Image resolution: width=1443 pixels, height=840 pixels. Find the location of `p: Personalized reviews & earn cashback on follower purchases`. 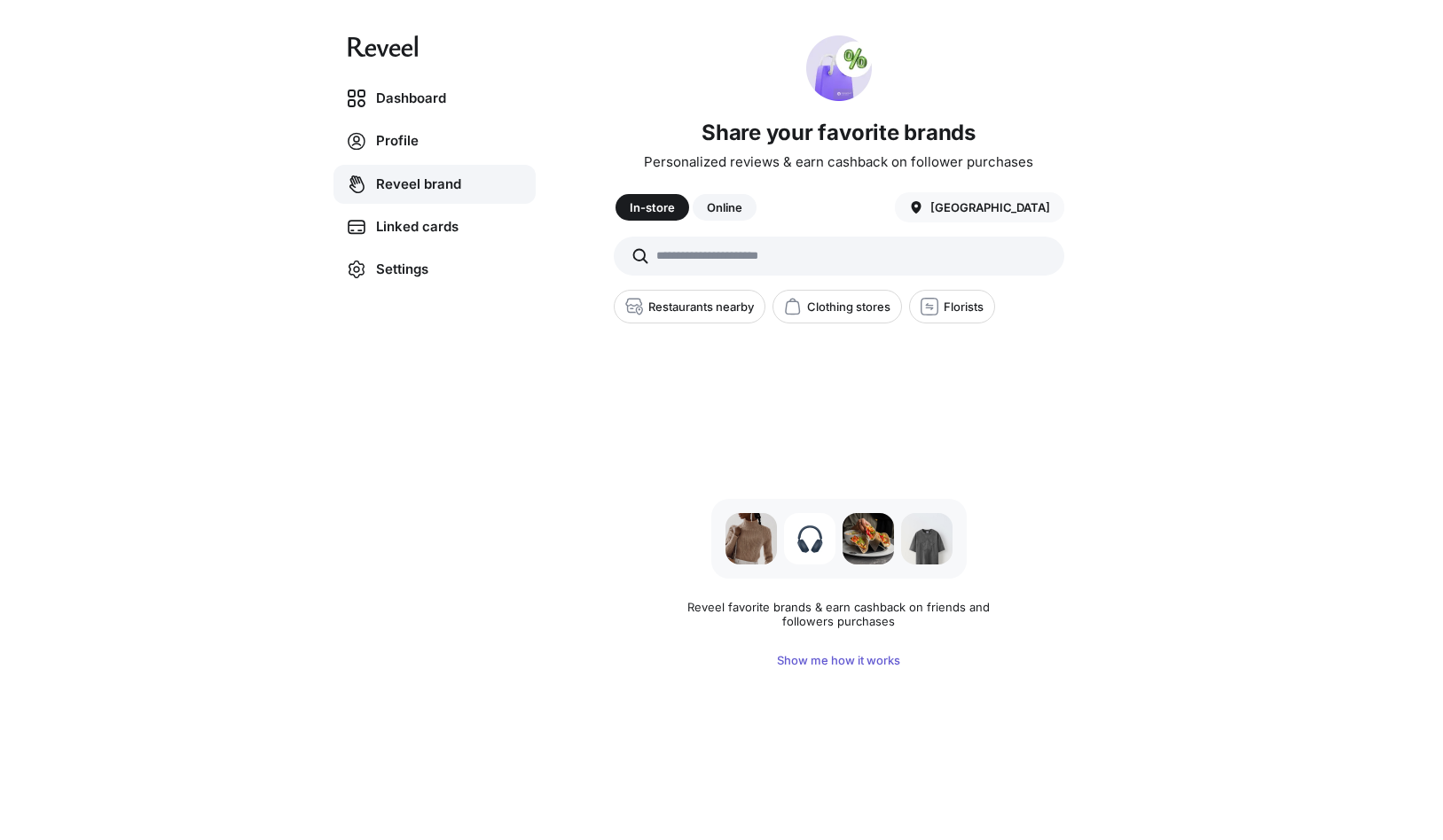

p: Personalized reviews & earn cashback on follower purchases is located at coordinates (838, 162).